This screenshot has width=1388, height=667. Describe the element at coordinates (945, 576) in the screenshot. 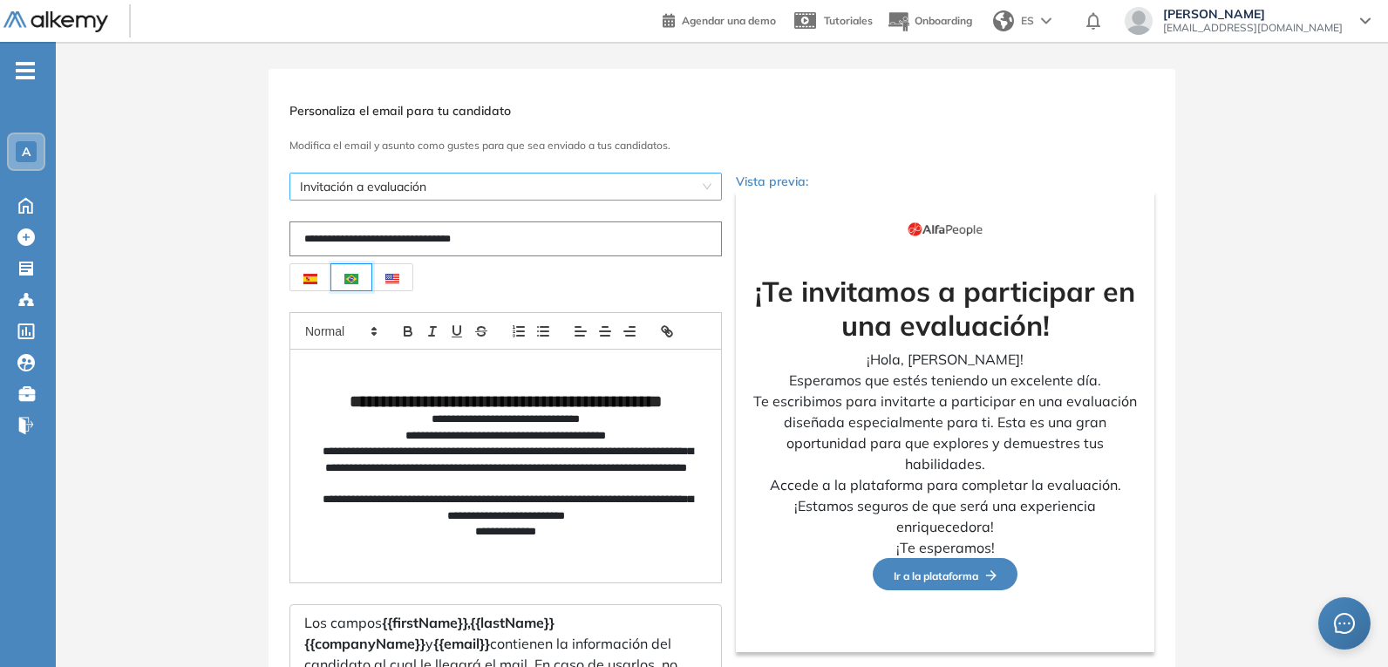

I see `span: Ir a la plataforma` at that location.